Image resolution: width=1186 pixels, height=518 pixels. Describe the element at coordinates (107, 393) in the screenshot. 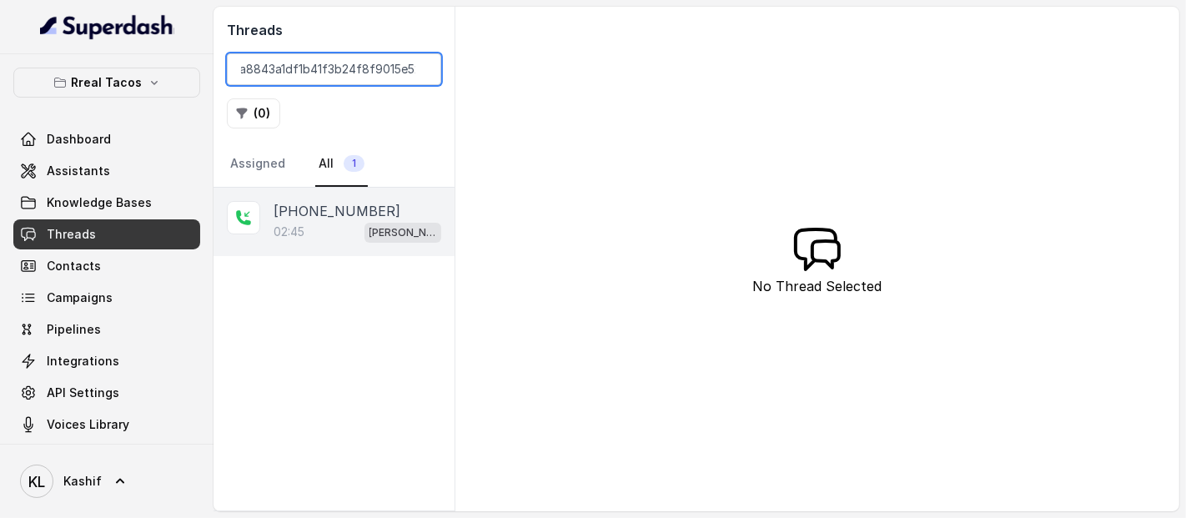

I see `a: API Settings` at that location.